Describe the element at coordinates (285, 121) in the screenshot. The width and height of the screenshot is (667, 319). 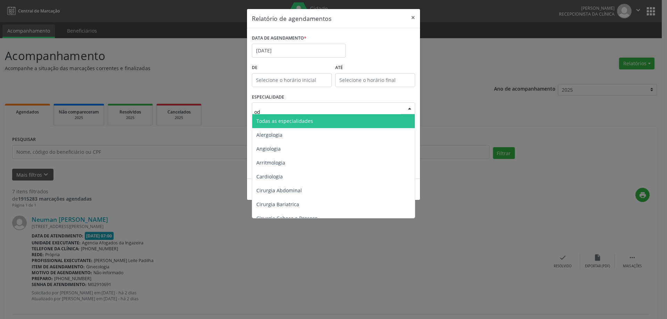
I see `span: Todas as especialidades` at that location.